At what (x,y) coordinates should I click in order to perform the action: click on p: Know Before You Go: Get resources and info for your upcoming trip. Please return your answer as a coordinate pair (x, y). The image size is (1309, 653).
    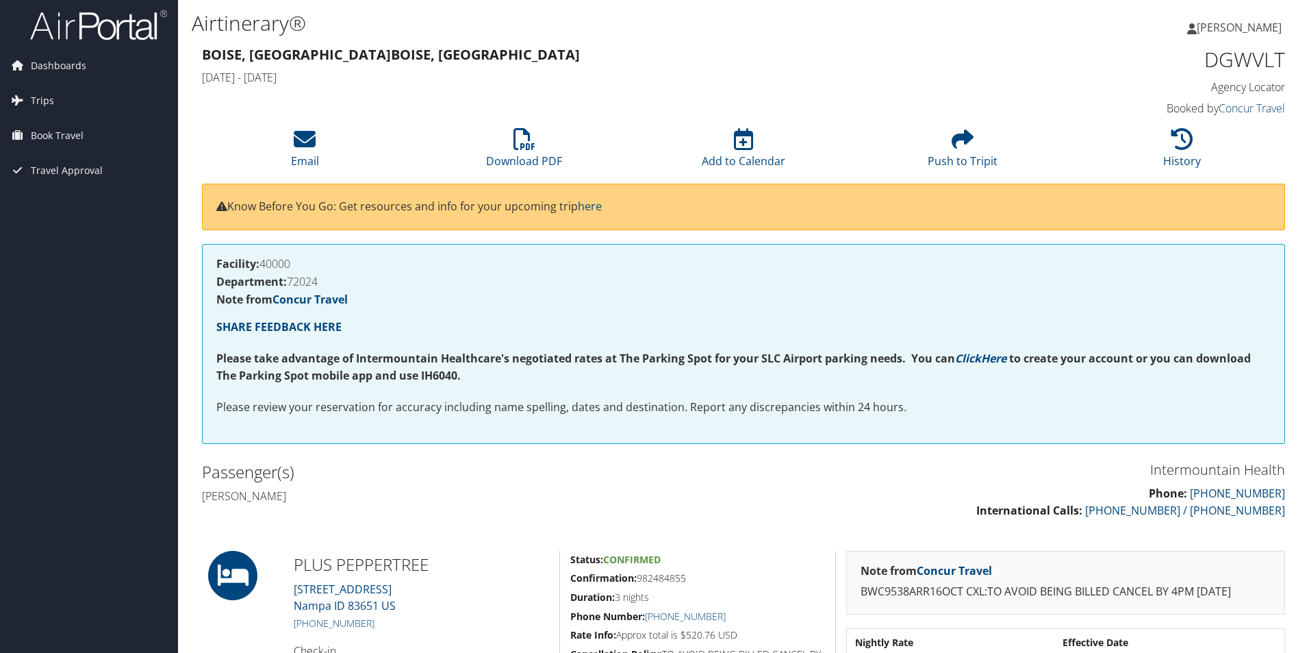
    Looking at the image, I should click on (744, 207).